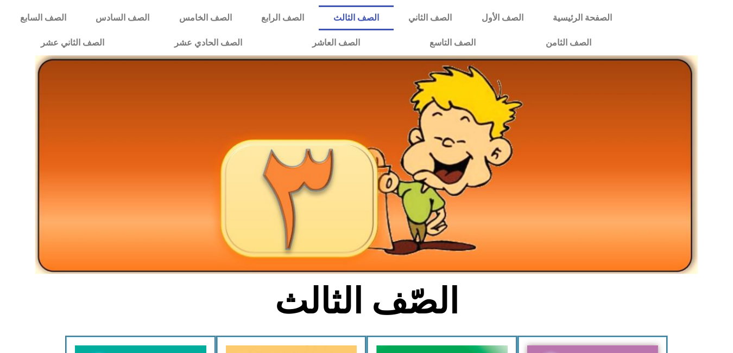 This screenshot has height=353, width=733. What do you see at coordinates (282, 18) in the screenshot?
I see `a: الصف الرابع` at bounding box center [282, 18].